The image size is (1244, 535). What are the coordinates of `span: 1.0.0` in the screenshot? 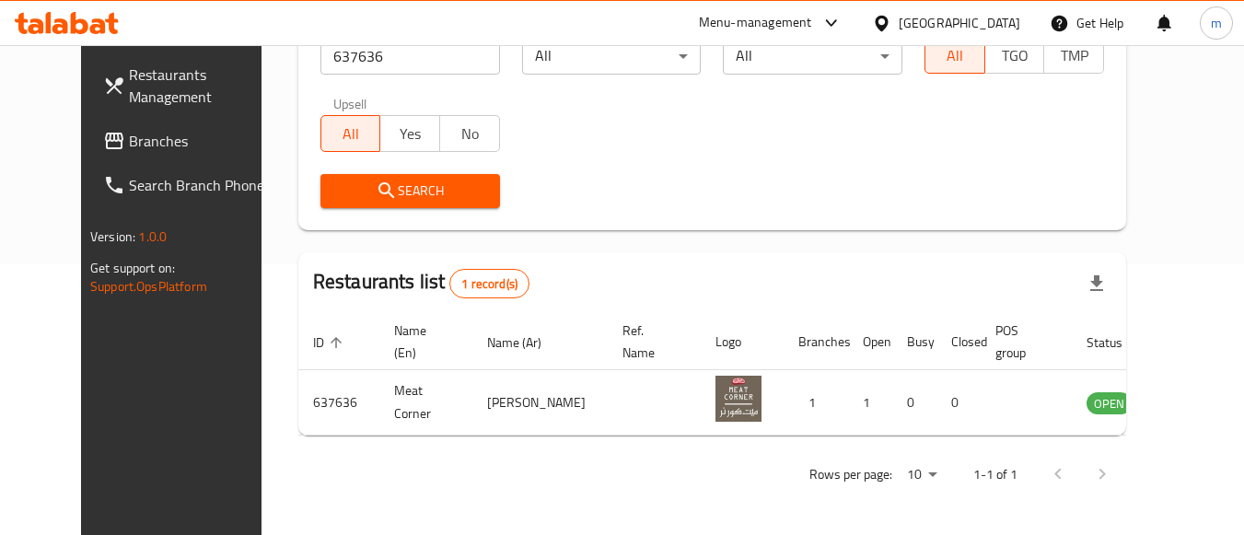 It's located at (152, 237).